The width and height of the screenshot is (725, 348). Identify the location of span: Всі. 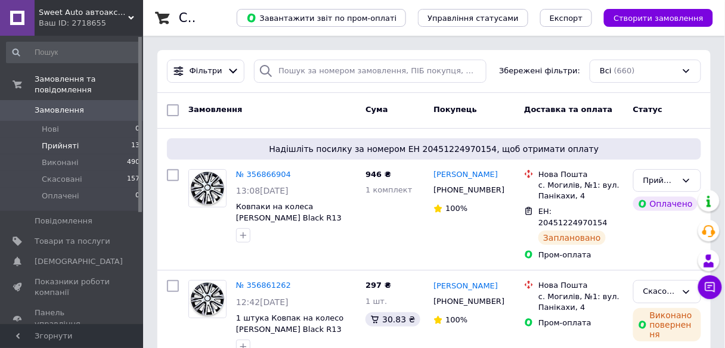
(605, 71).